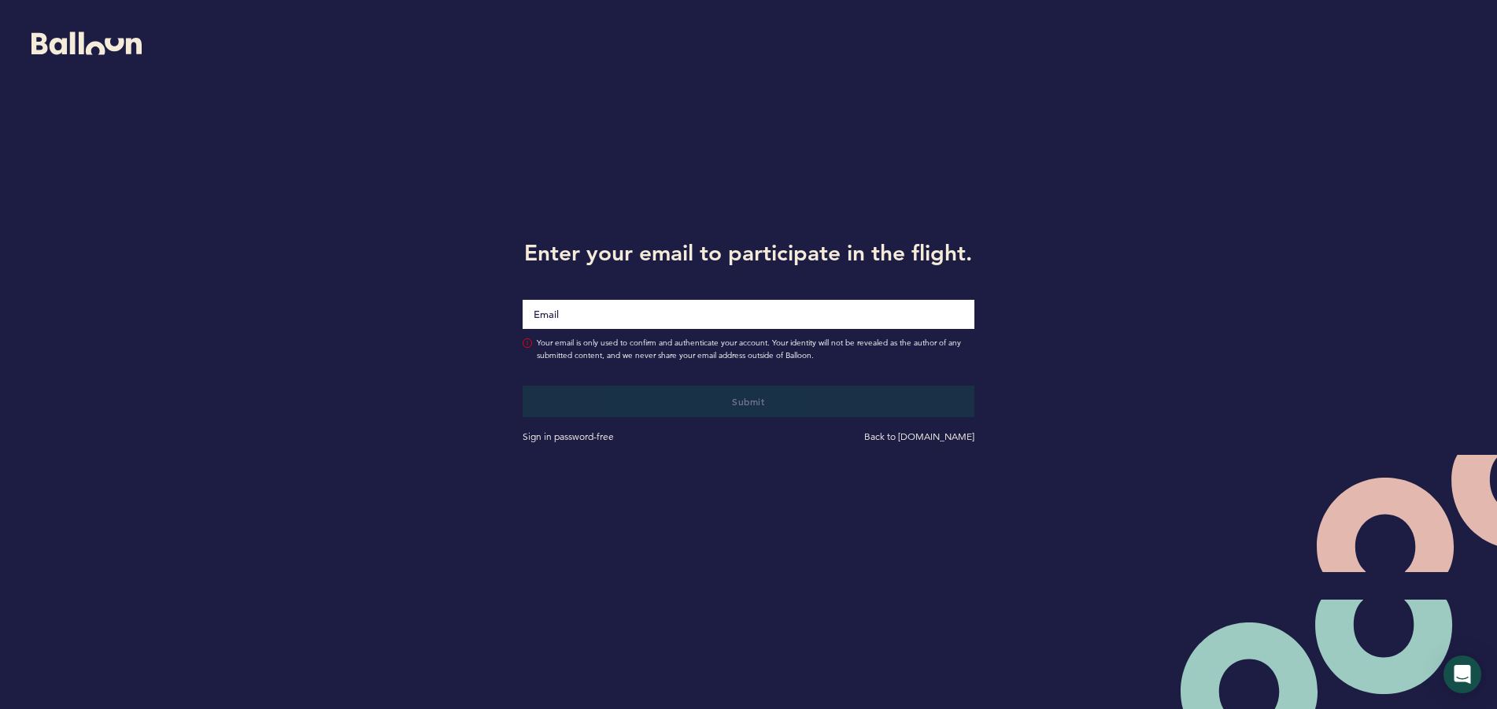 The image size is (1497, 709). What do you see at coordinates (748, 401) in the screenshot?
I see `span: Submit` at bounding box center [748, 401].